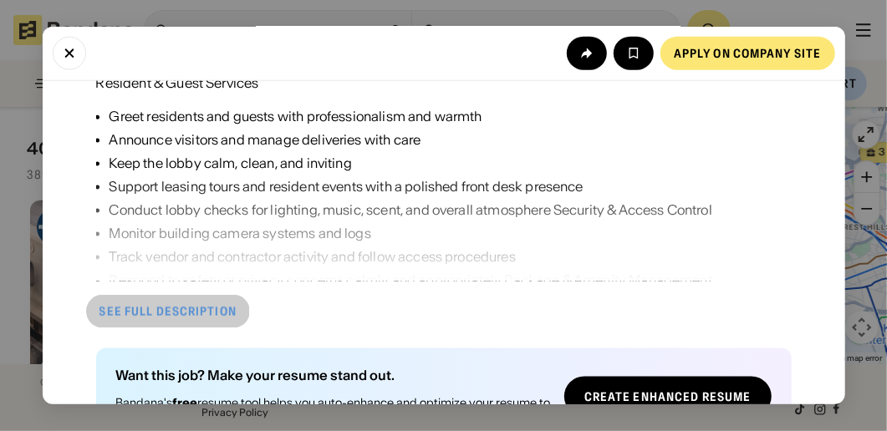  I want to click on div: Resident & Guest Services, so click(177, 83).